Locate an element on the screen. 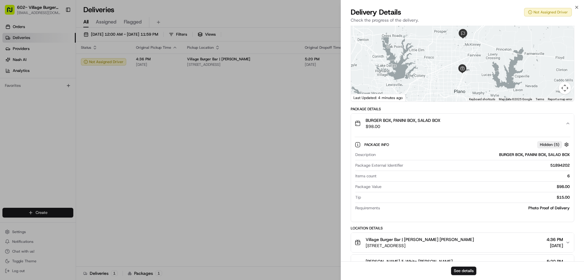  div: 6 is located at coordinates (474, 176).